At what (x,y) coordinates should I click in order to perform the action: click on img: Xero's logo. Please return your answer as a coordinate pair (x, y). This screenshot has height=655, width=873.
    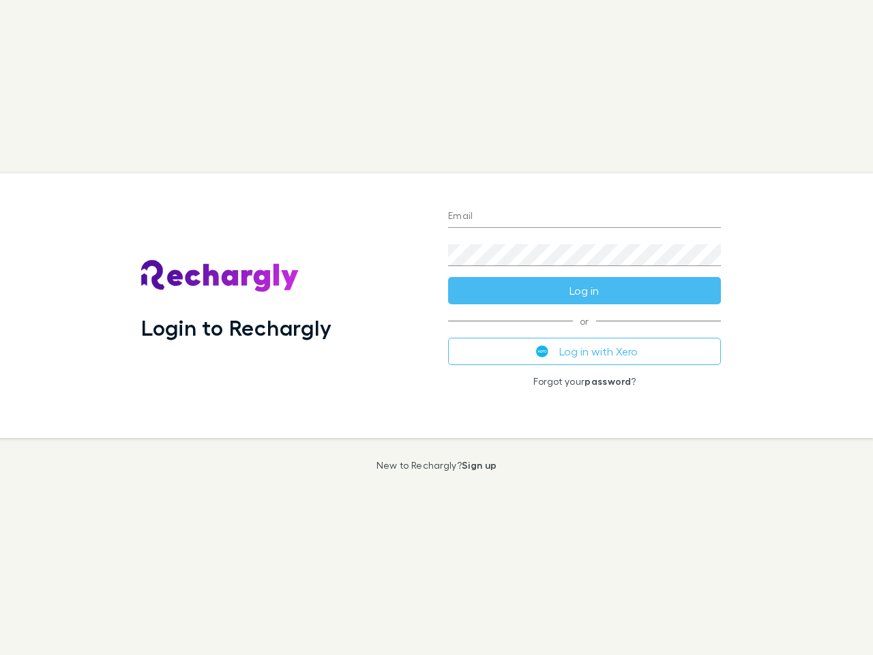
    Looking at the image, I should click on (542, 351).